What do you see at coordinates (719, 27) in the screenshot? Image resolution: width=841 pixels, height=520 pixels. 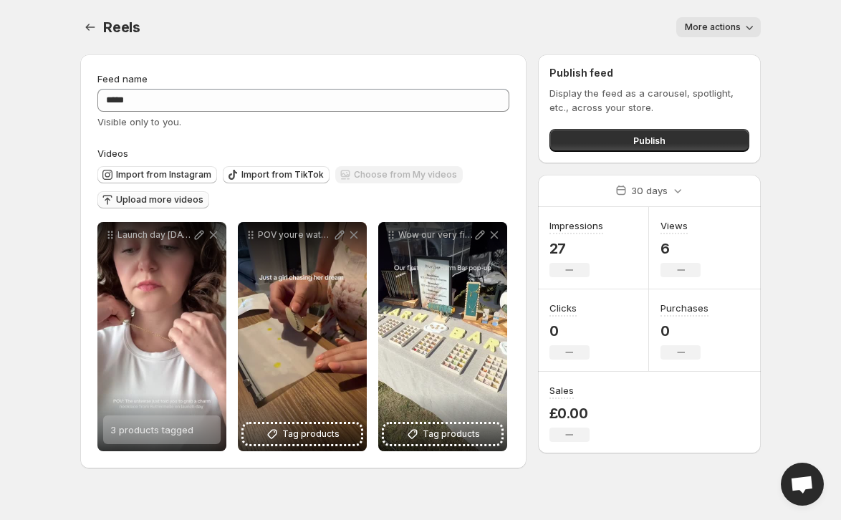 I see `button: More actions` at bounding box center [719, 27].